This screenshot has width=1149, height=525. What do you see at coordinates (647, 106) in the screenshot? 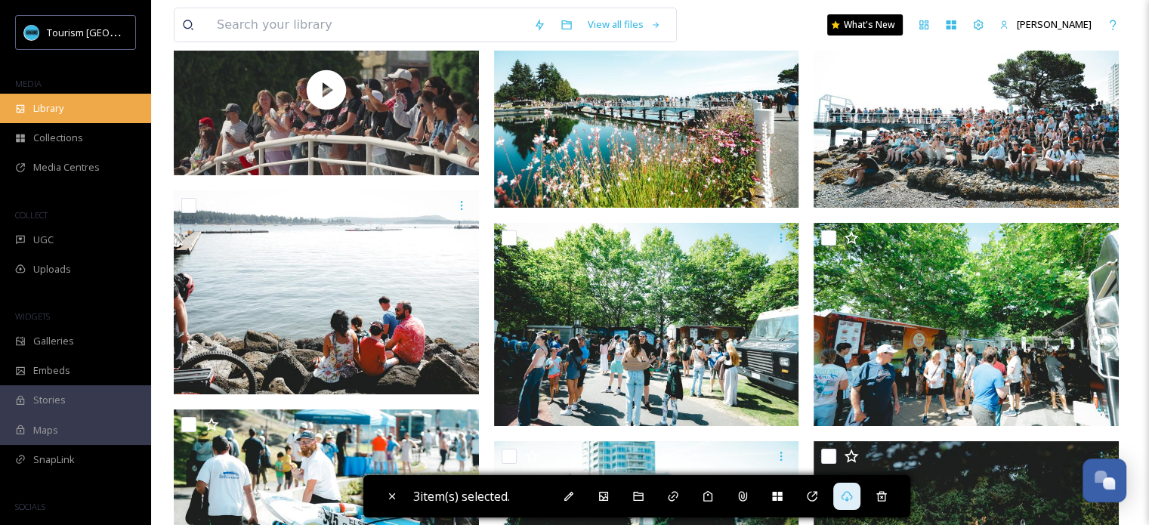
I see `img: TylerCave_Naniamo_July_Day3_8.jpg` at bounding box center [647, 106].